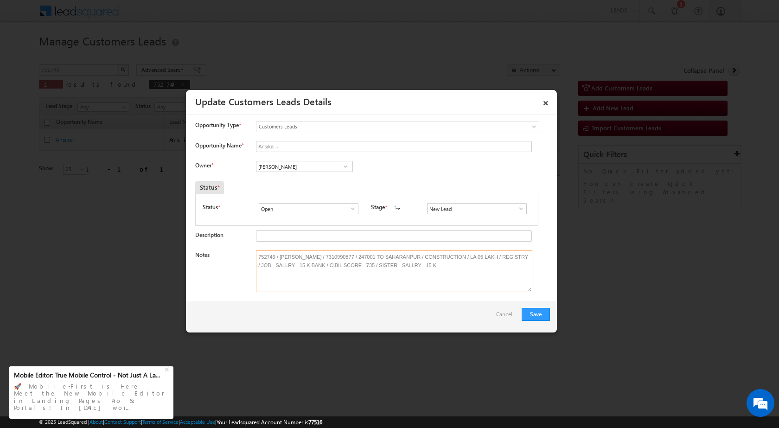 The image size is (779, 428). Describe the element at coordinates (315, 422) in the screenshot. I see `span: 77516` at that location.